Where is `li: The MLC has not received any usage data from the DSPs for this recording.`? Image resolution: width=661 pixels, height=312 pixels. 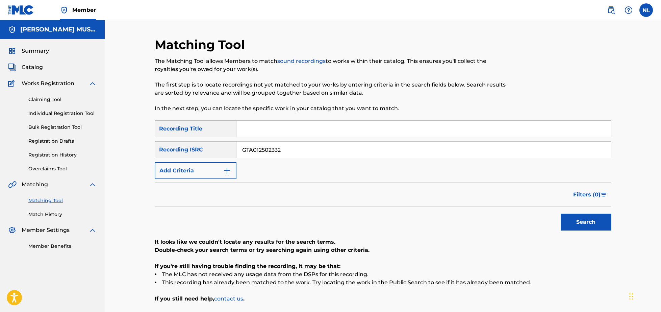
li: The MLC has not received any usage data from the DSPs for this recording. is located at coordinates (383, 274).